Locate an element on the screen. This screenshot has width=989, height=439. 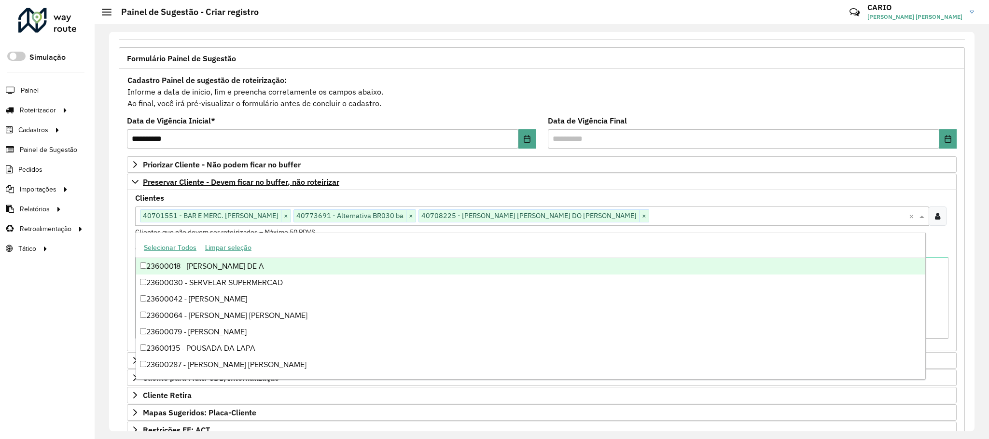
span: Retroalimentação is located at coordinates (45, 229).